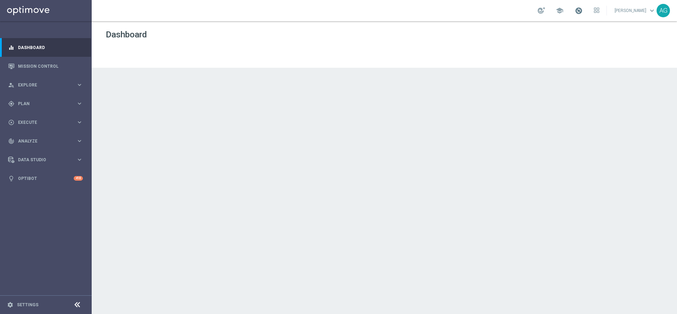  I want to click on span: Plan, so click(47, 104).